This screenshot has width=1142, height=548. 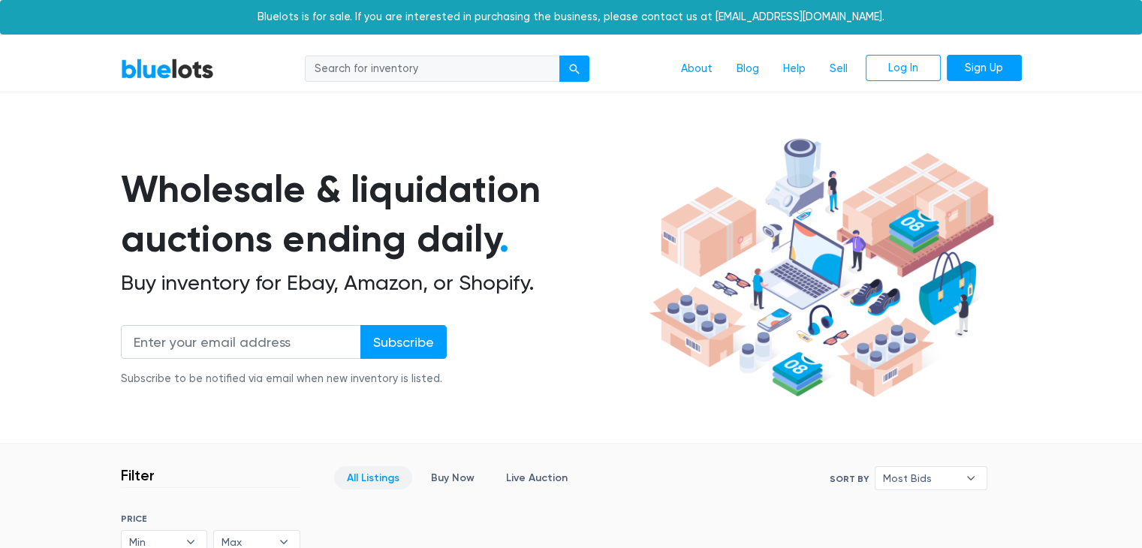 What do you see at coordinates (985, 68) in the screenshot?
I see `a: Sign Up` at bounding box center [985, 68].